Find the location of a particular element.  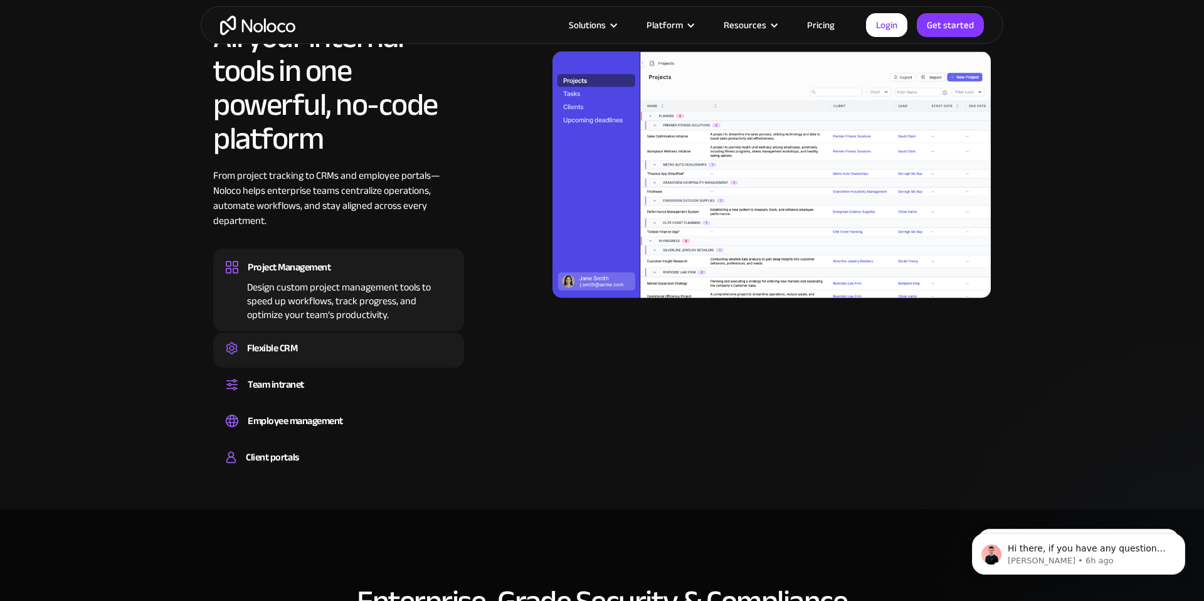

a: home is located at coordinates (258, 25).